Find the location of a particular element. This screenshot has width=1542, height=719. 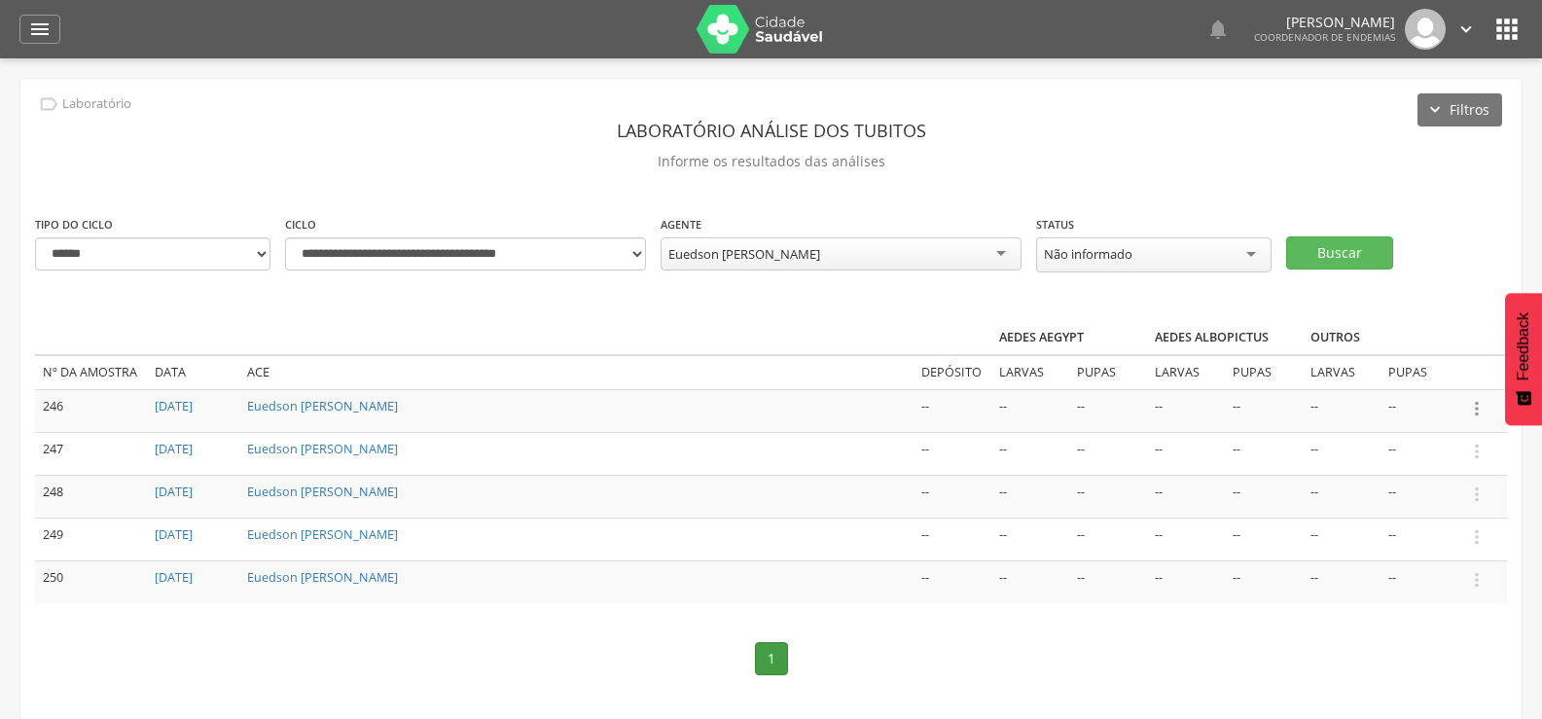

header: Laboratório análise dos tubitos is located at coordinates (771, 130).